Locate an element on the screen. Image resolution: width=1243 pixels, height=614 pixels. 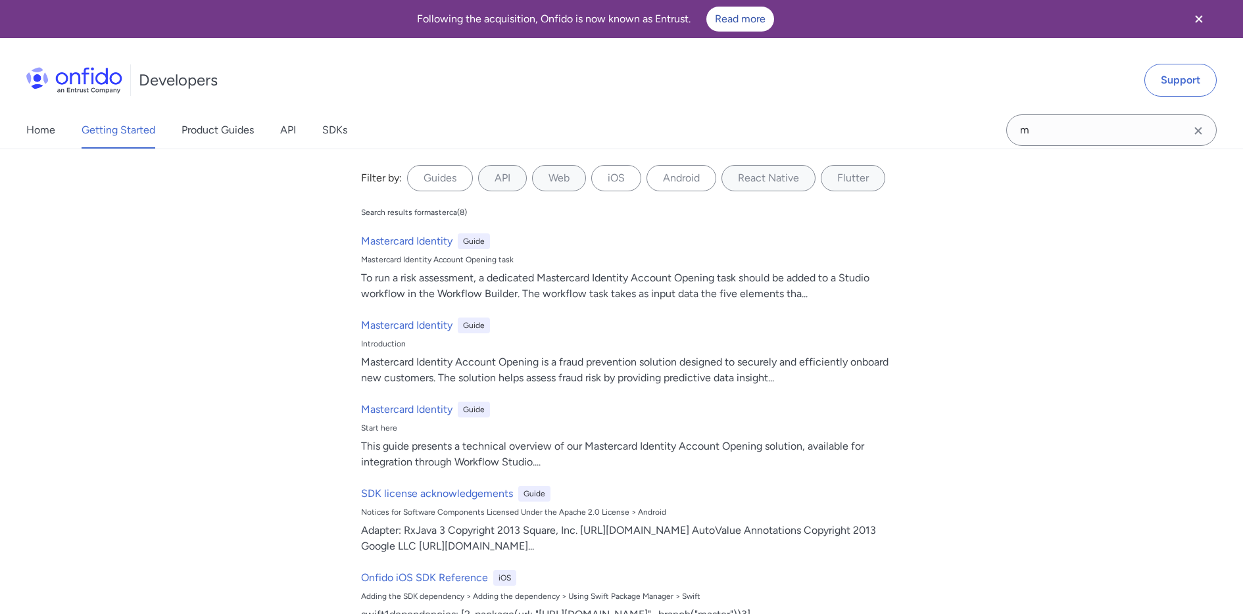
input: Onfido search input field is located at coordinates (1112, 130).